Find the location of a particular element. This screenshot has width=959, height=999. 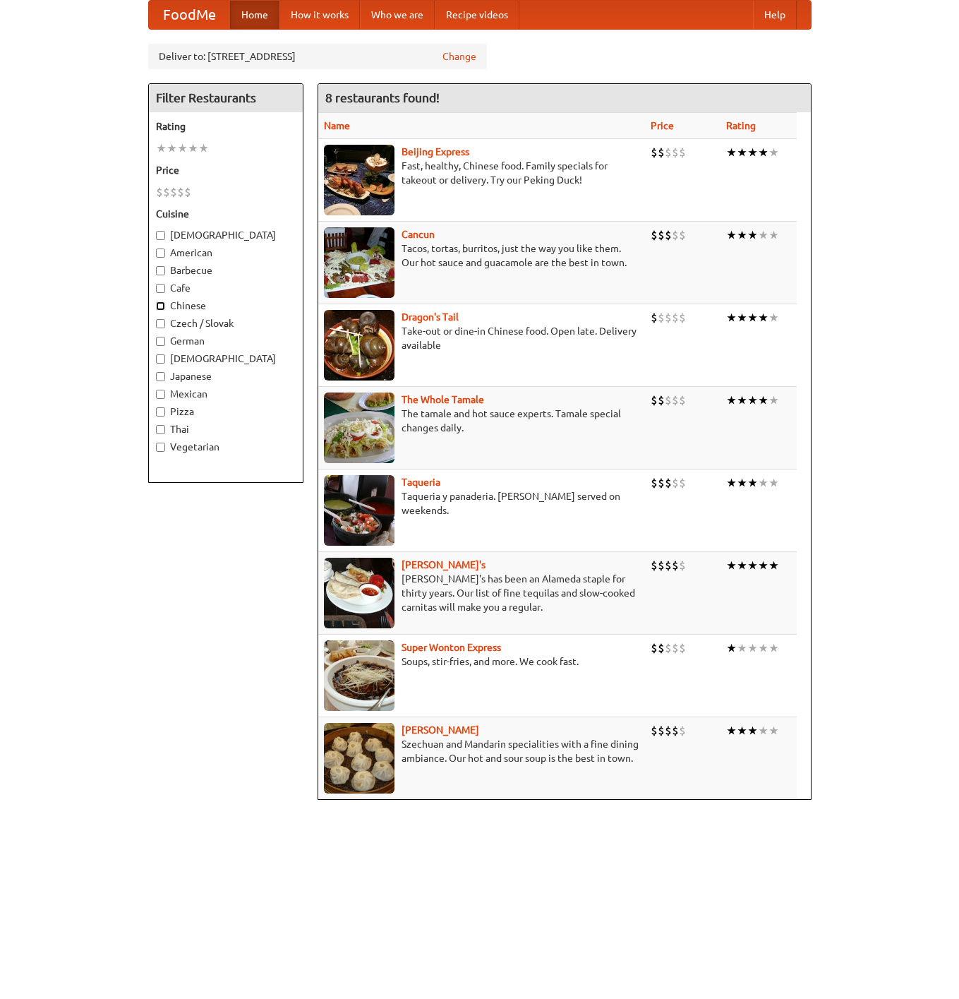

a: Dragon's Tail is located at coordinates (430, 317).